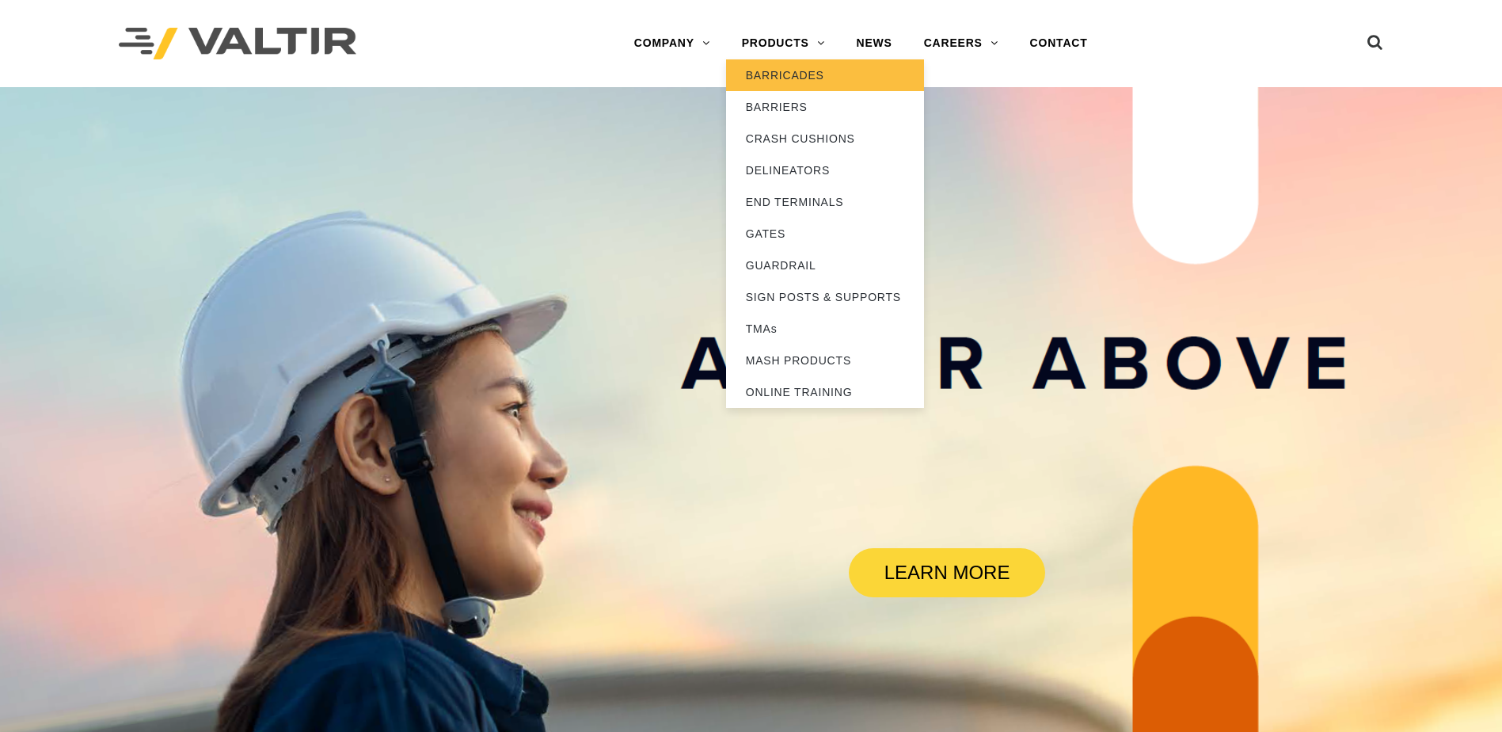  I want to click on a: BARRICADES, so click(825, 75).